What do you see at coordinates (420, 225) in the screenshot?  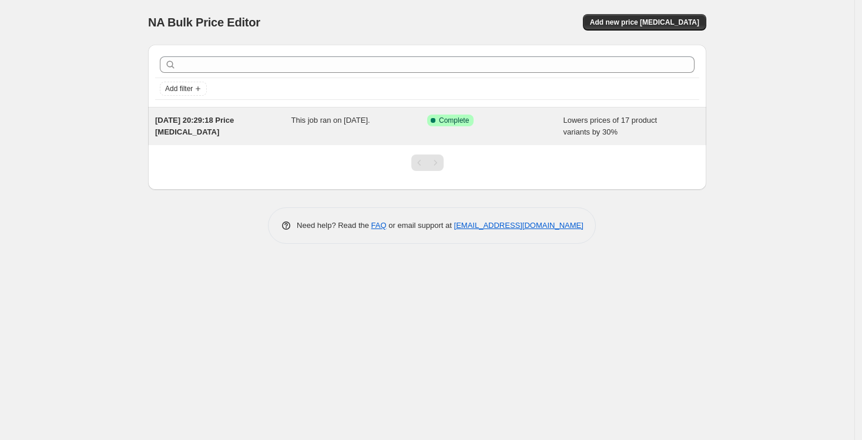 I see `span: or email support at` at bounding box center [420, 225].